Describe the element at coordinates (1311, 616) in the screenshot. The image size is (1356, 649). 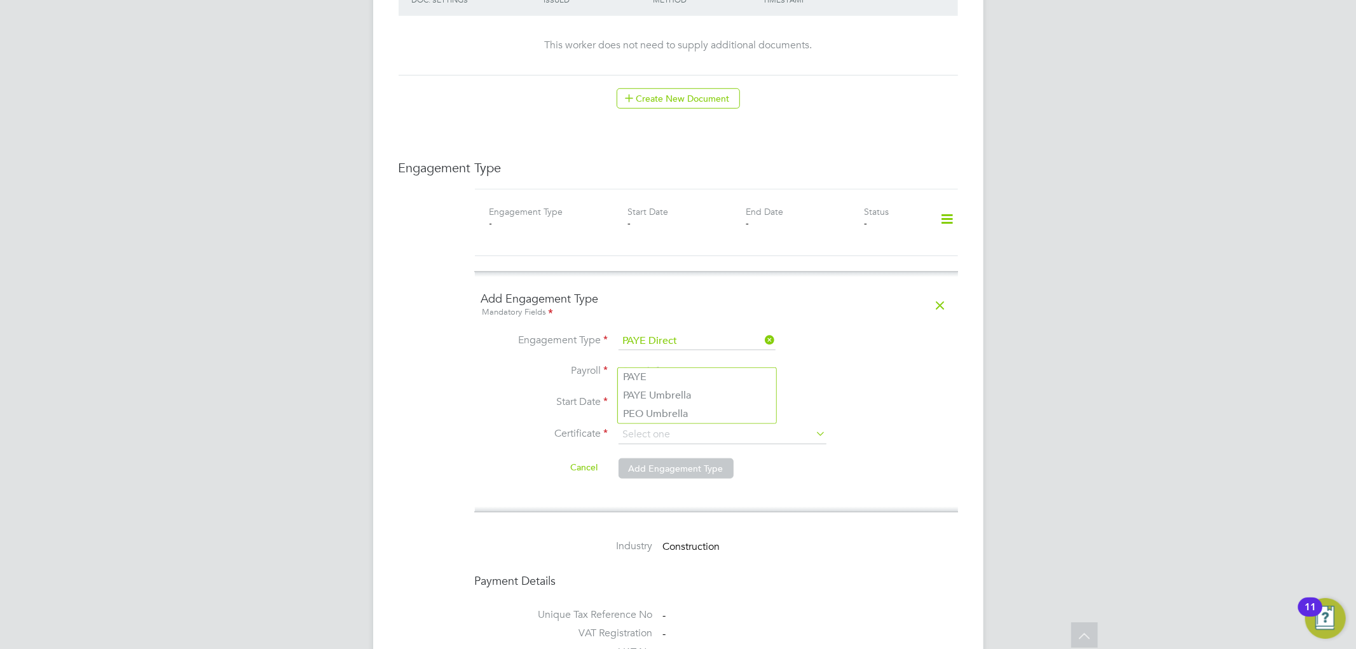
I see `div: 11` at that location.